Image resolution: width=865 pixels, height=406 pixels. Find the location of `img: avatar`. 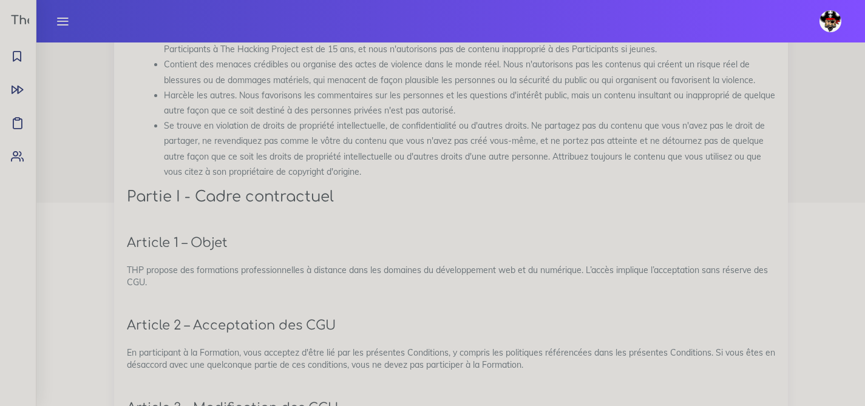

img: avatar is located at coordinates (830, 21).